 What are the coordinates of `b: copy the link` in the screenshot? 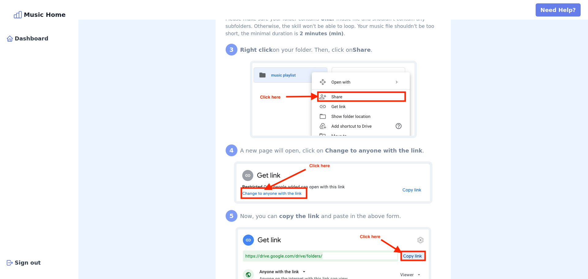 It's located at (299, 216).